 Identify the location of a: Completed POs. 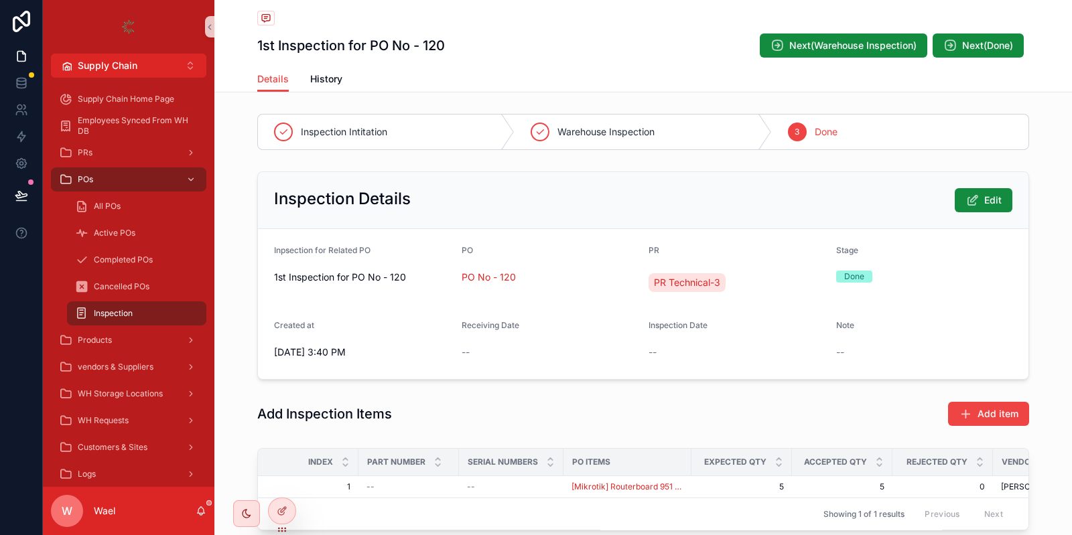
(137, 260).